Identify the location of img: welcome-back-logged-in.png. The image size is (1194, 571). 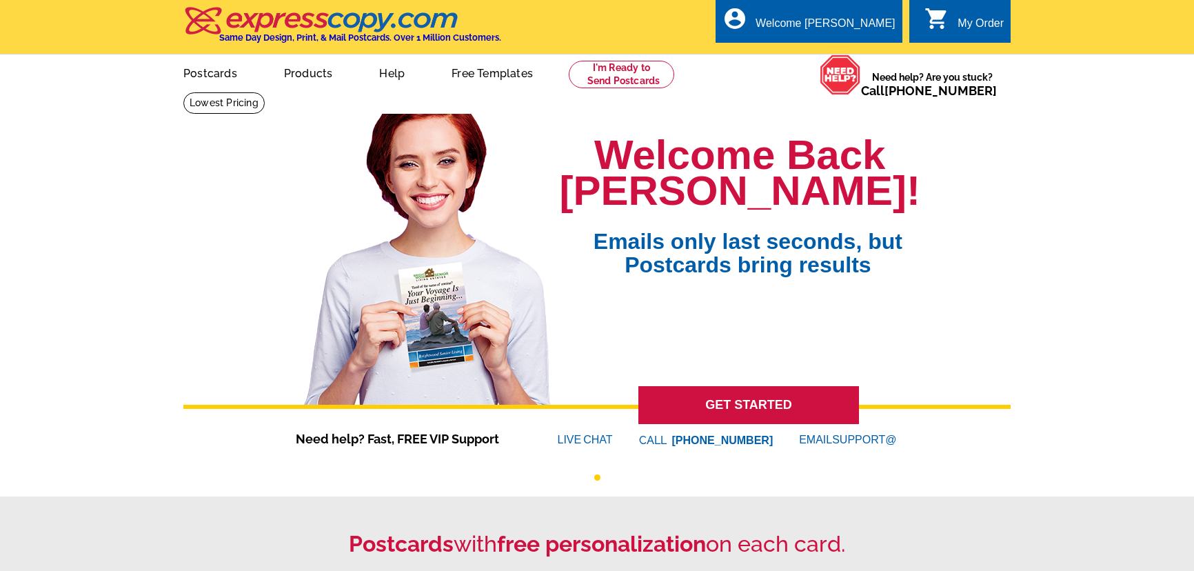
(428, 254).